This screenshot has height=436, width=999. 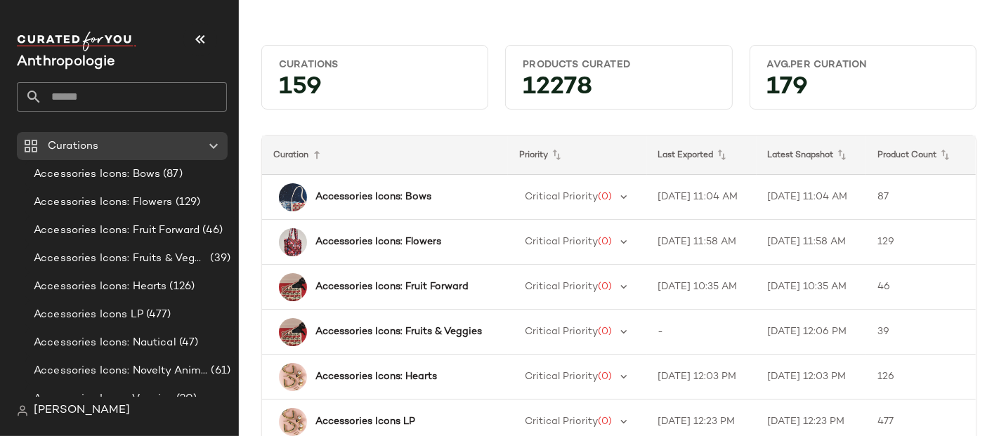 What do you see at coordinates (103, 399) in the screenshot?
I see `span: Accessories Icons: Veggies` at bounding box center [103, 399].